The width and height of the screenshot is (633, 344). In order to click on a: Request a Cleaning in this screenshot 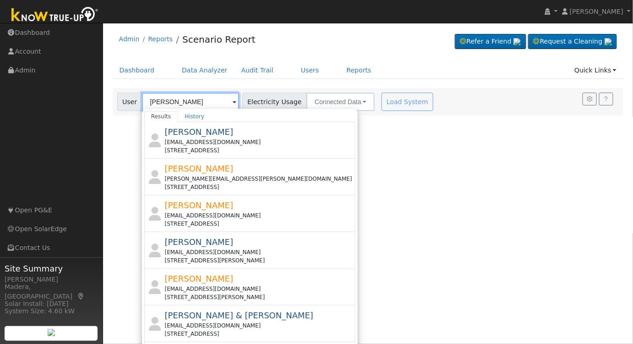, I will do `click(573, 42)`.